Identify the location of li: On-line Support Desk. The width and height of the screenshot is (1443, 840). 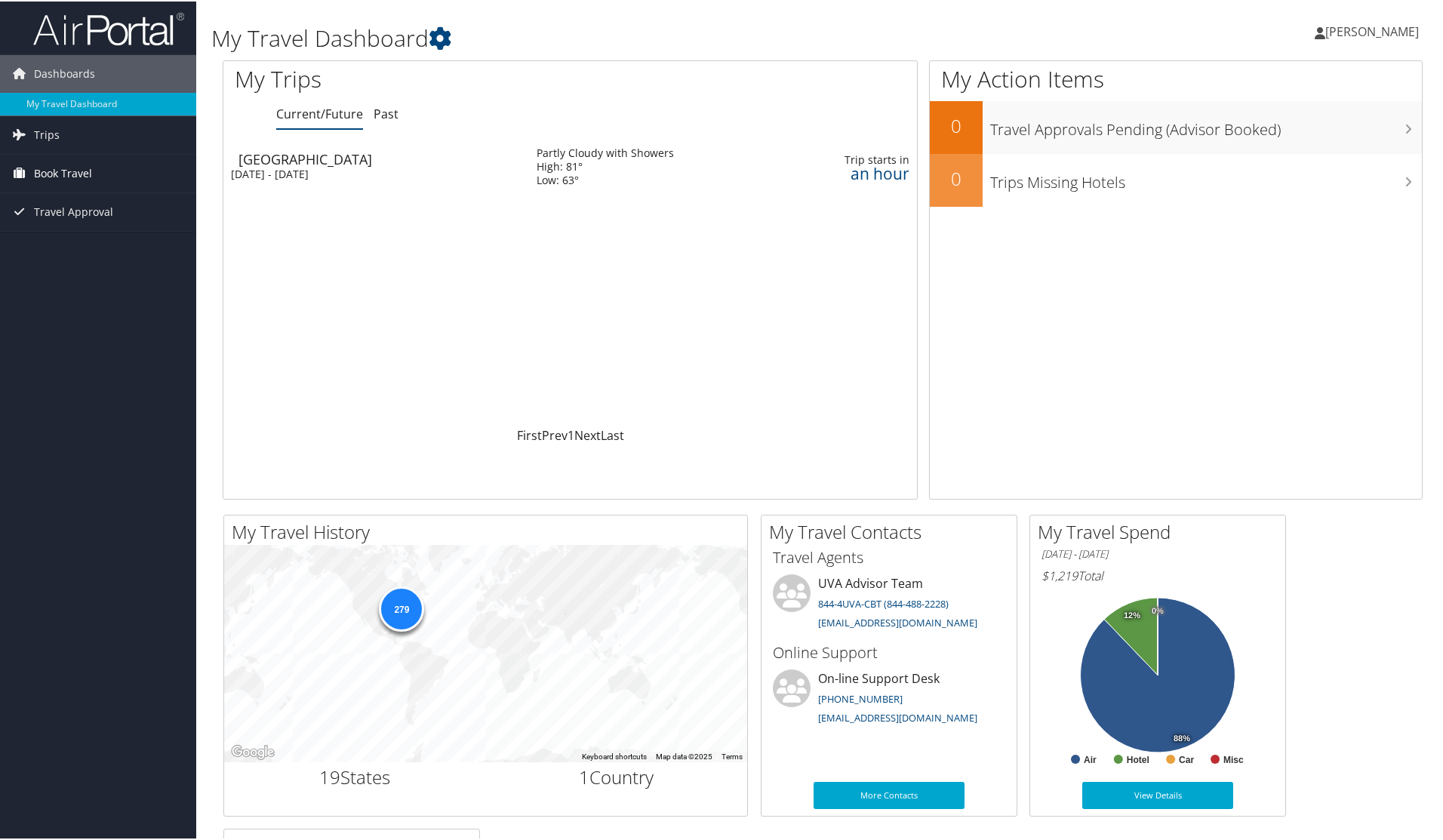
(890, 699).